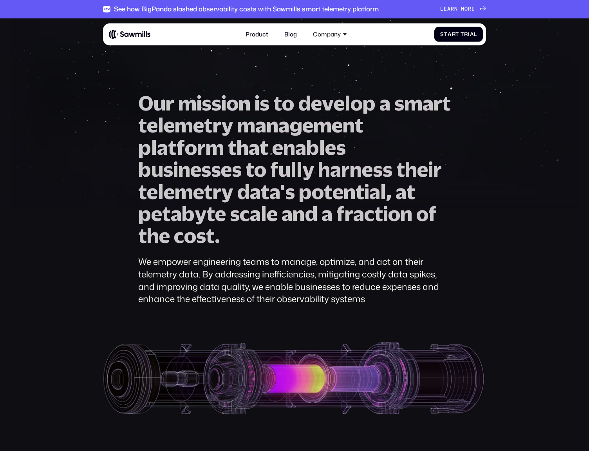 This screenshot has width=589, height=451. What do you see at coordinates (463, 9) in the screenshot?
I see `a: Learnmore` at bounding box center [463, 9].